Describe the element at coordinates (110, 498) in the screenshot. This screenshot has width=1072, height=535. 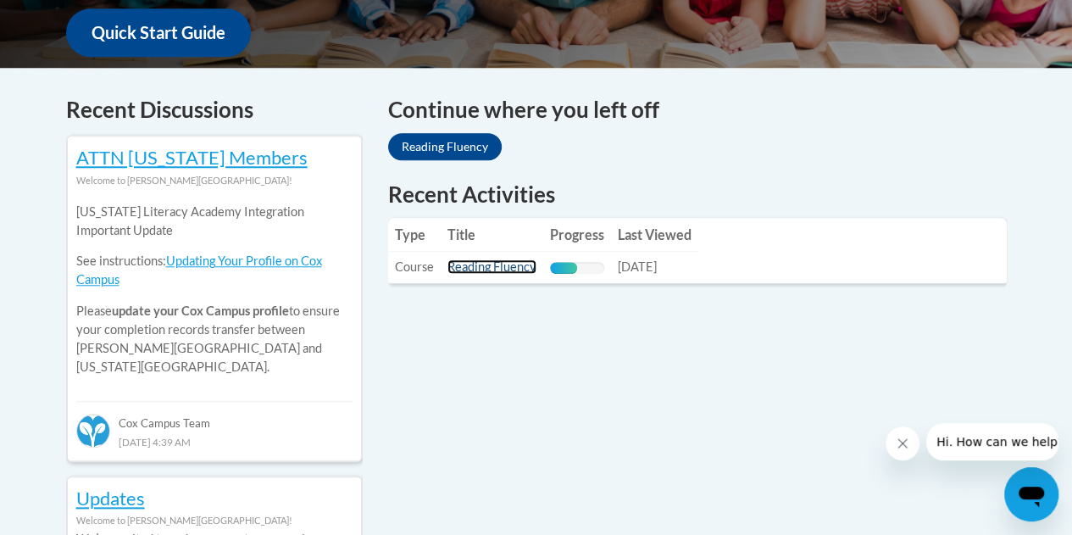
I see `a: Updates` at that location.